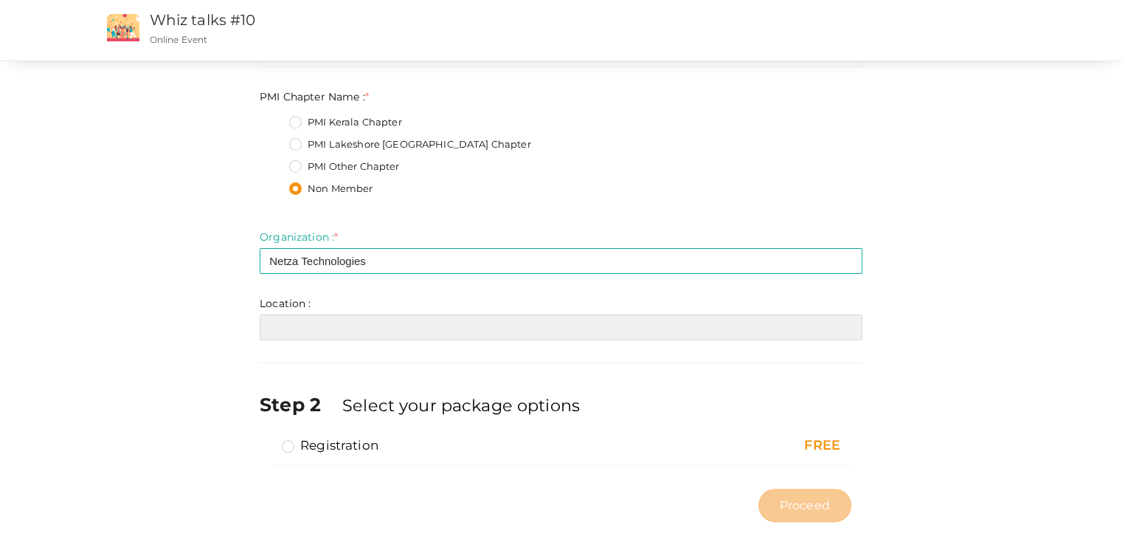 This screenshot has height=539, width=1122. What do you see at coordinates (331, 189) in the screenshot?
I see `label: Non Member` at bounding box center [331, 189].